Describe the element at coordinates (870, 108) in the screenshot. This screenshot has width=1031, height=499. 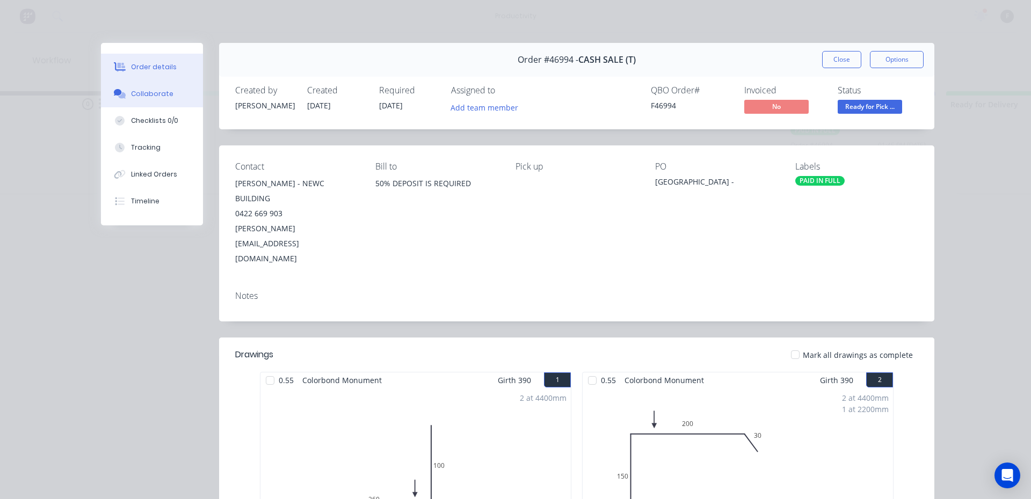
I see `button: Ready for Pick ...` at that location.